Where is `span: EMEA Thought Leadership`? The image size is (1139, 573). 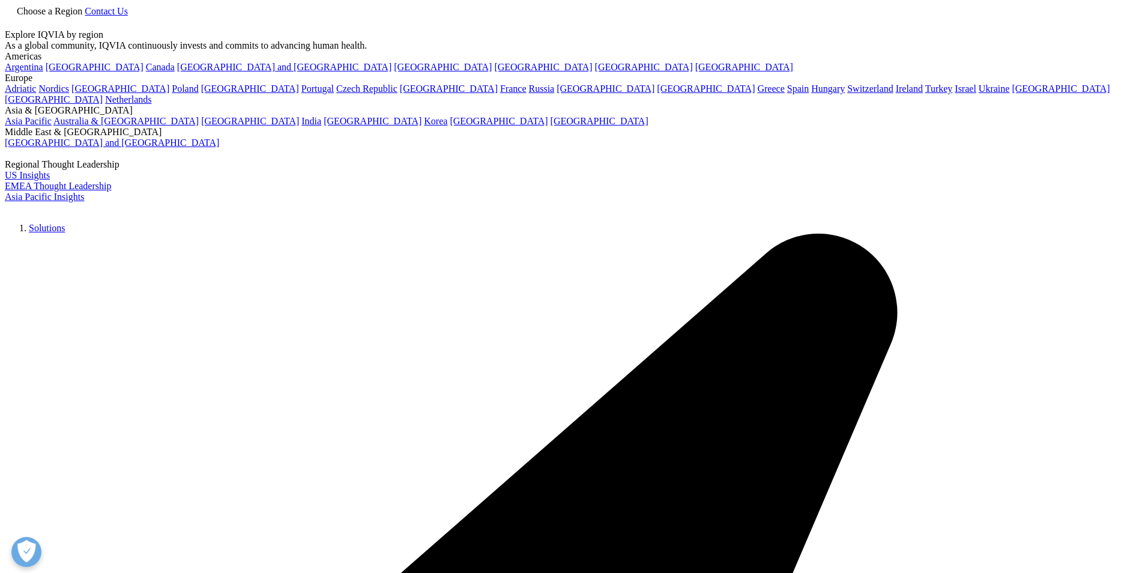 span: EMEA Thought Leadership is located at coordinates (58, 186).